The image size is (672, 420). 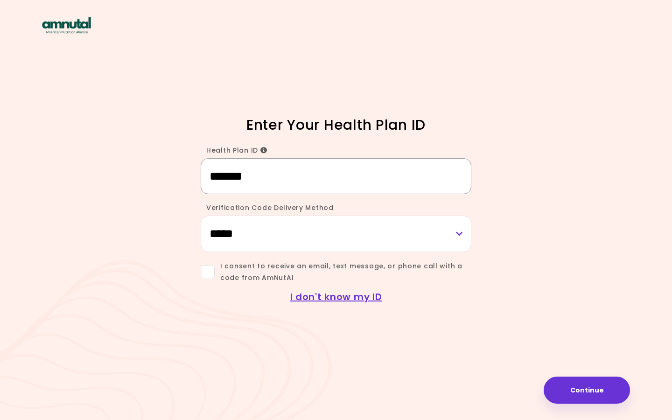 I want to click on a: I don't know my ID, so click(x=336, y=297).